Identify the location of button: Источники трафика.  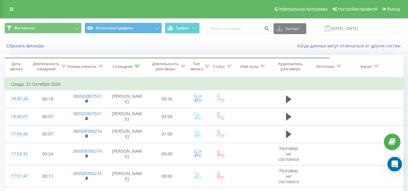
(123, 28).